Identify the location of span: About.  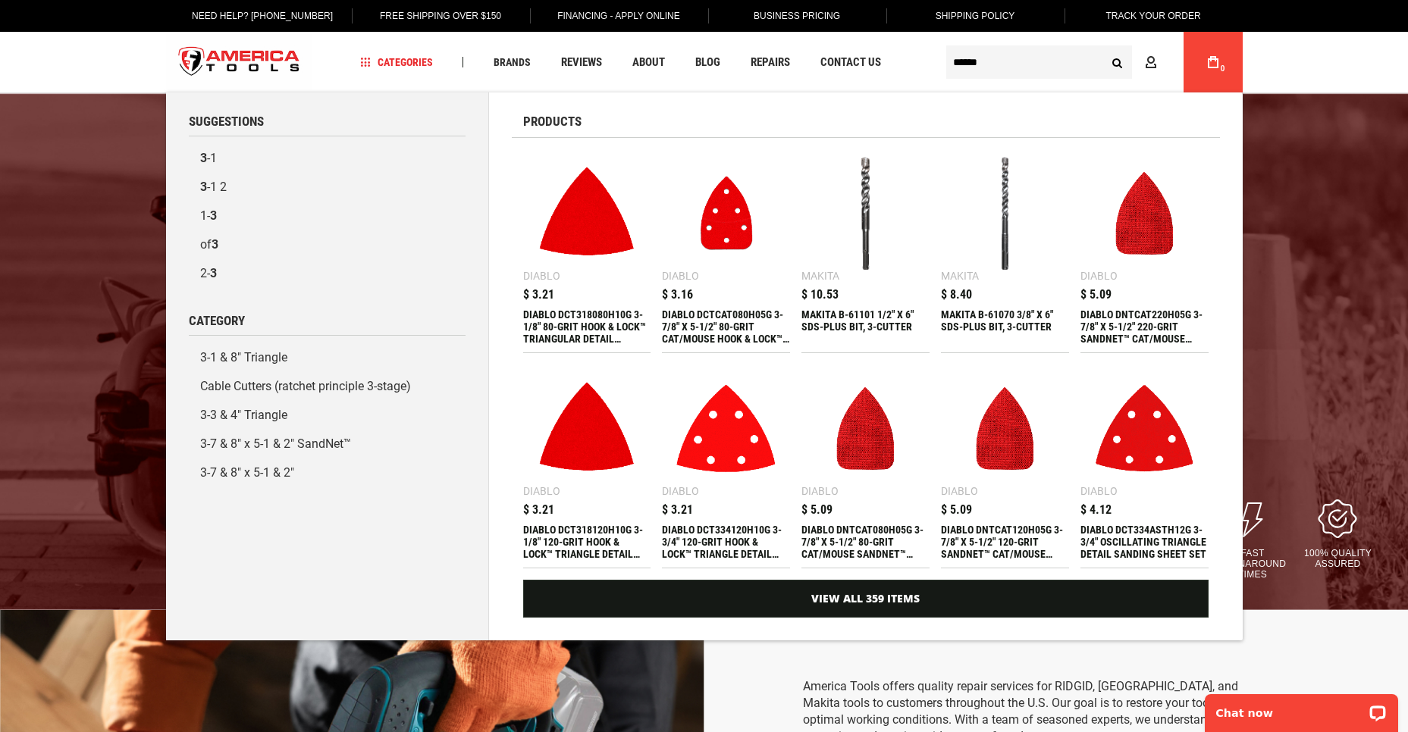
(648, 62).